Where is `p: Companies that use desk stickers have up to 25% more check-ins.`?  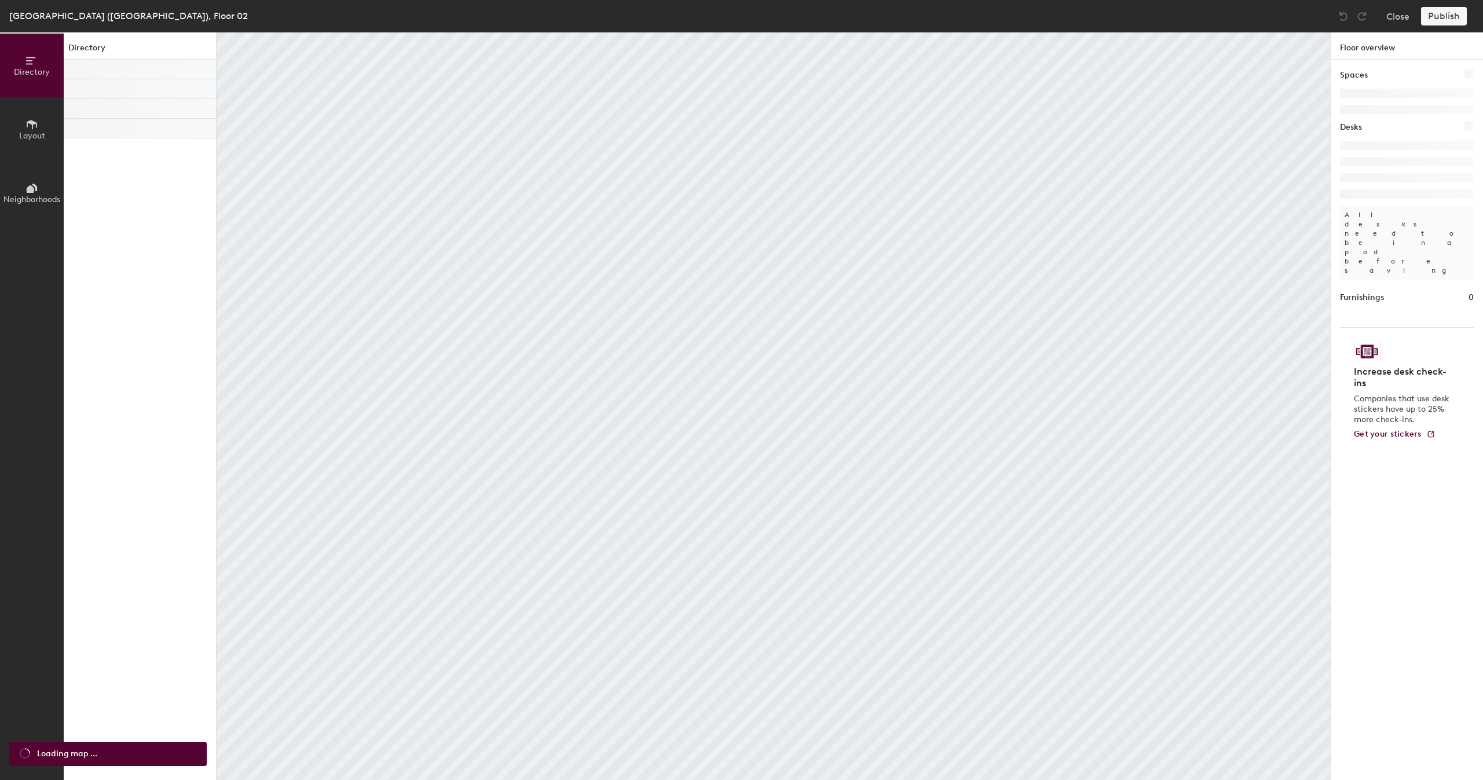
p: Companies that use desk stickers have up to 25% more check-ins. is located at coordinates (1403, 410).